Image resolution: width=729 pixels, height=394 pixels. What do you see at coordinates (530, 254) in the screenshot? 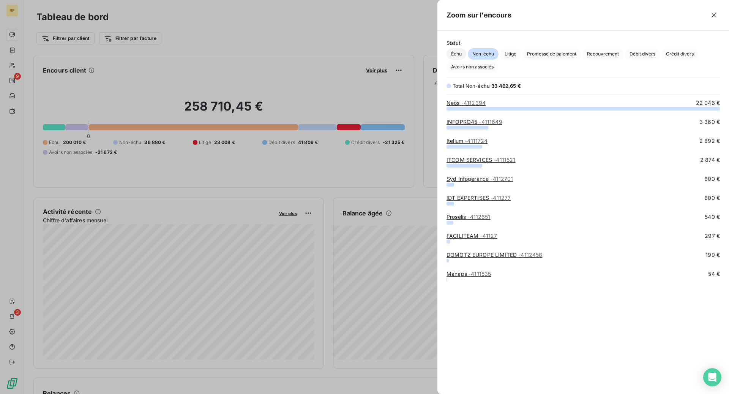
I see `span: - 4112458` at bounding box center [530, 254].